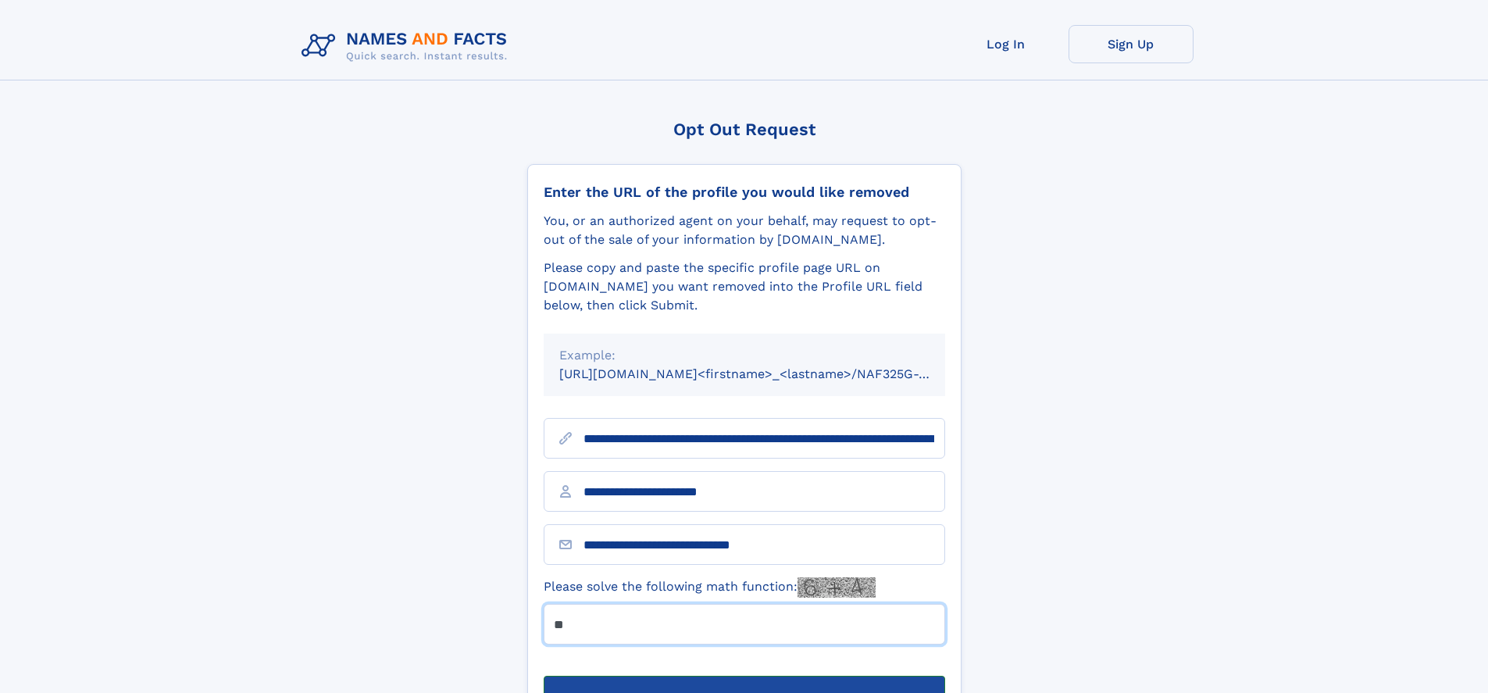  I want to click on a: Log In, so click(1006, 44).